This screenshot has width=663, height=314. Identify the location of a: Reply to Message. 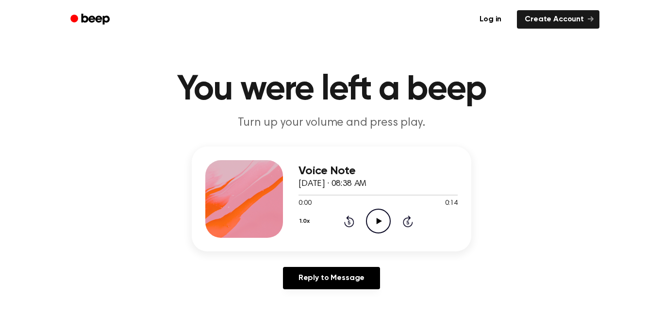
(332, 278).